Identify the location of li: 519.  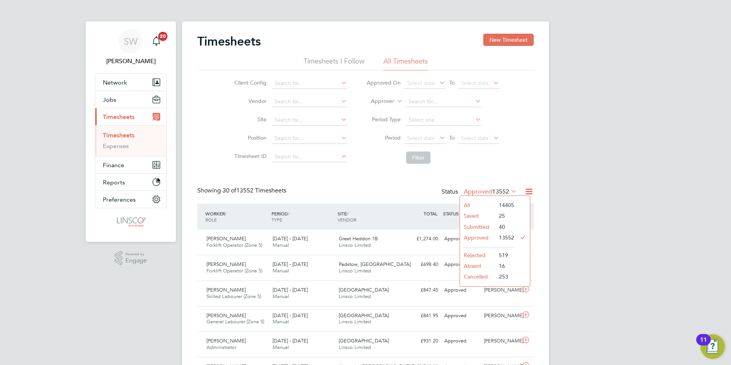
(505, 255).